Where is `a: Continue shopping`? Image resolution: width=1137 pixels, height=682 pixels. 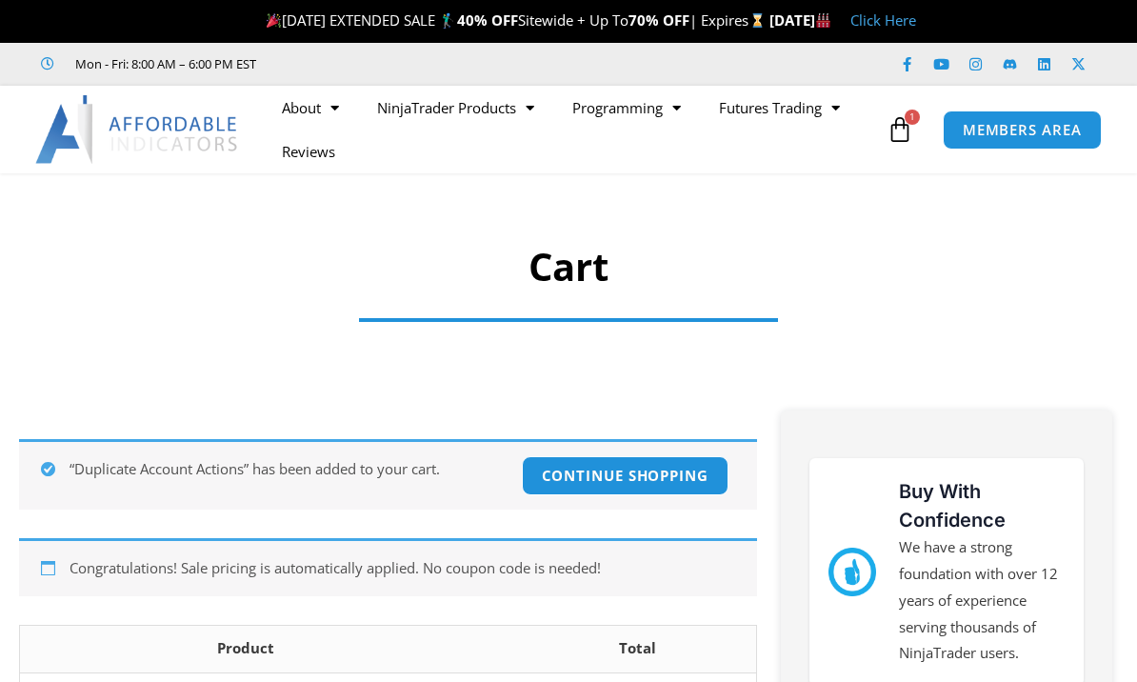
a: Continue shopping is located at coordinates (625, 475).